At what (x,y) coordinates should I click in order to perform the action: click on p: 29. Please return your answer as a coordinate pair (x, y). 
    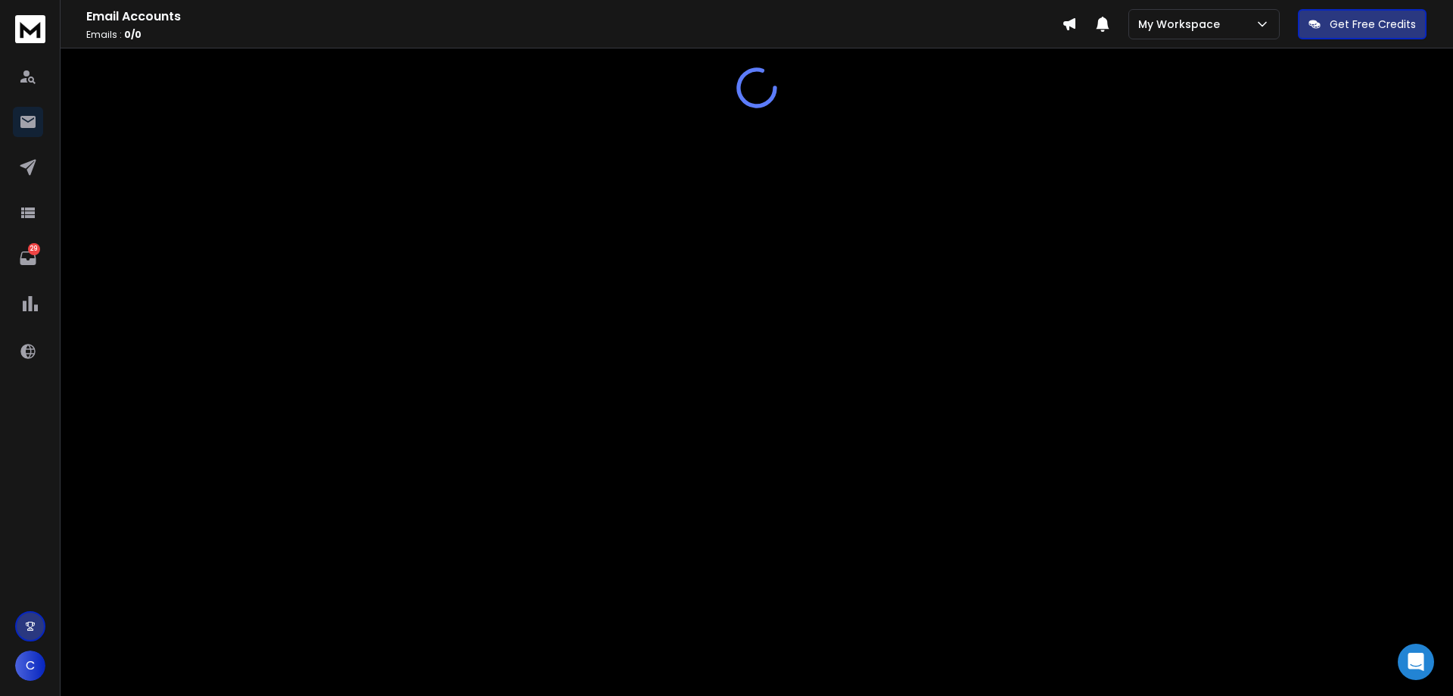
    Looking at the image, I should click on (34, 249).